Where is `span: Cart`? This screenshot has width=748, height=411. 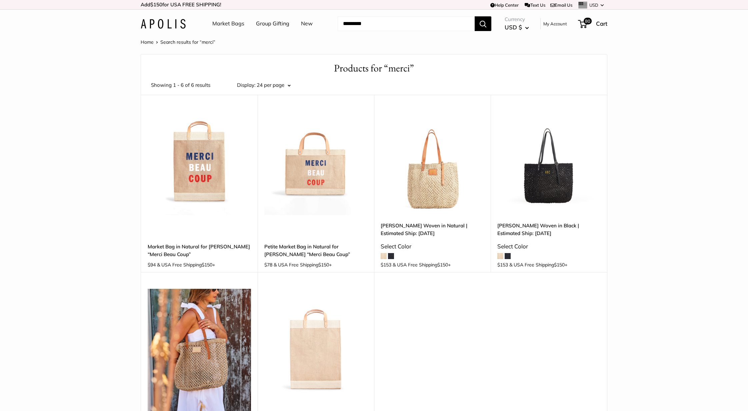 span: Cart is located at coordinates (602, 23).